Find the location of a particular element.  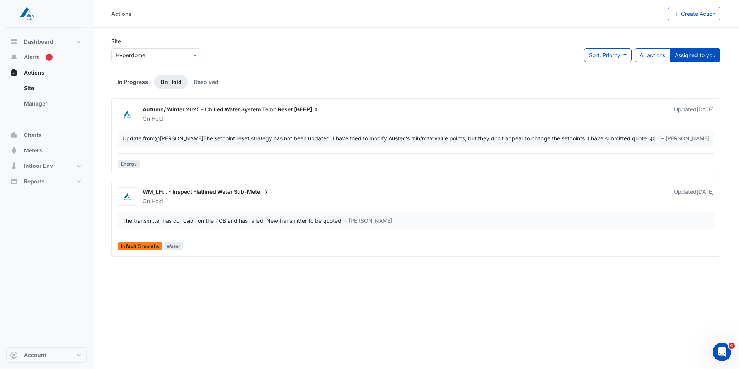

span: Sub-Meter is located at coordinates (252, 192).